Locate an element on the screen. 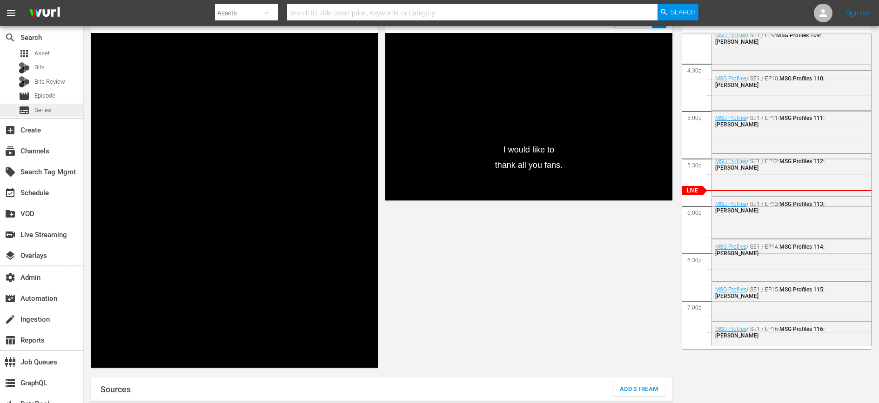 This screenshot has width=879, height=403. div: / SE1 / EP15: is located at coordinates (770, 293).